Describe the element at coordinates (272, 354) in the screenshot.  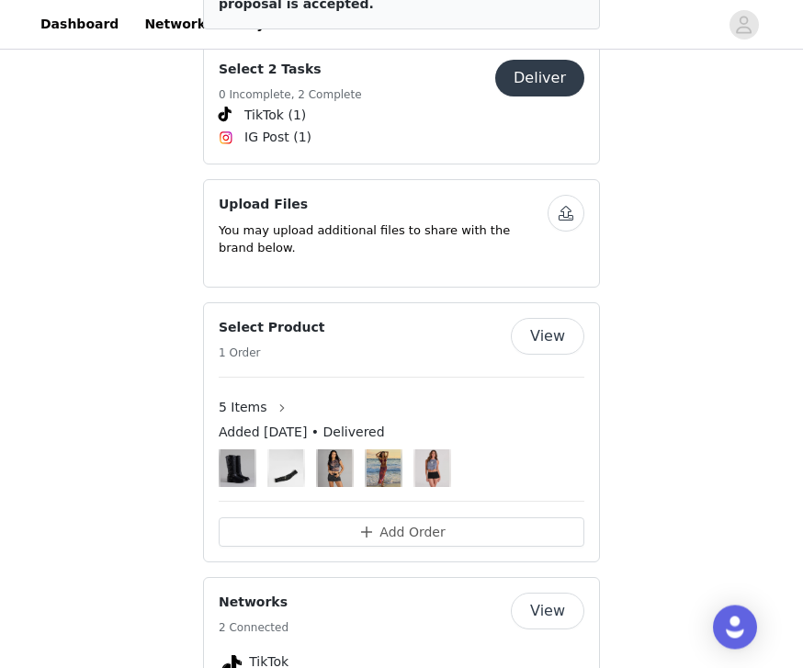
I see `h5: 1 Order` at that location.